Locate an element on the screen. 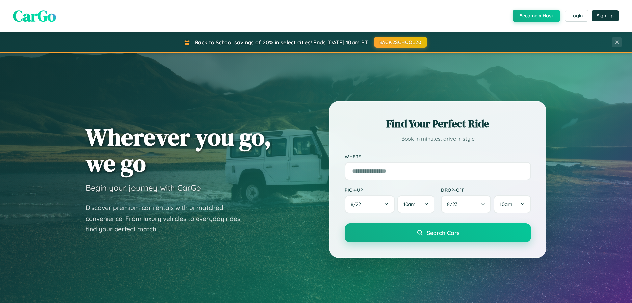  span: Search Cars is located at coordinates (443, 233).